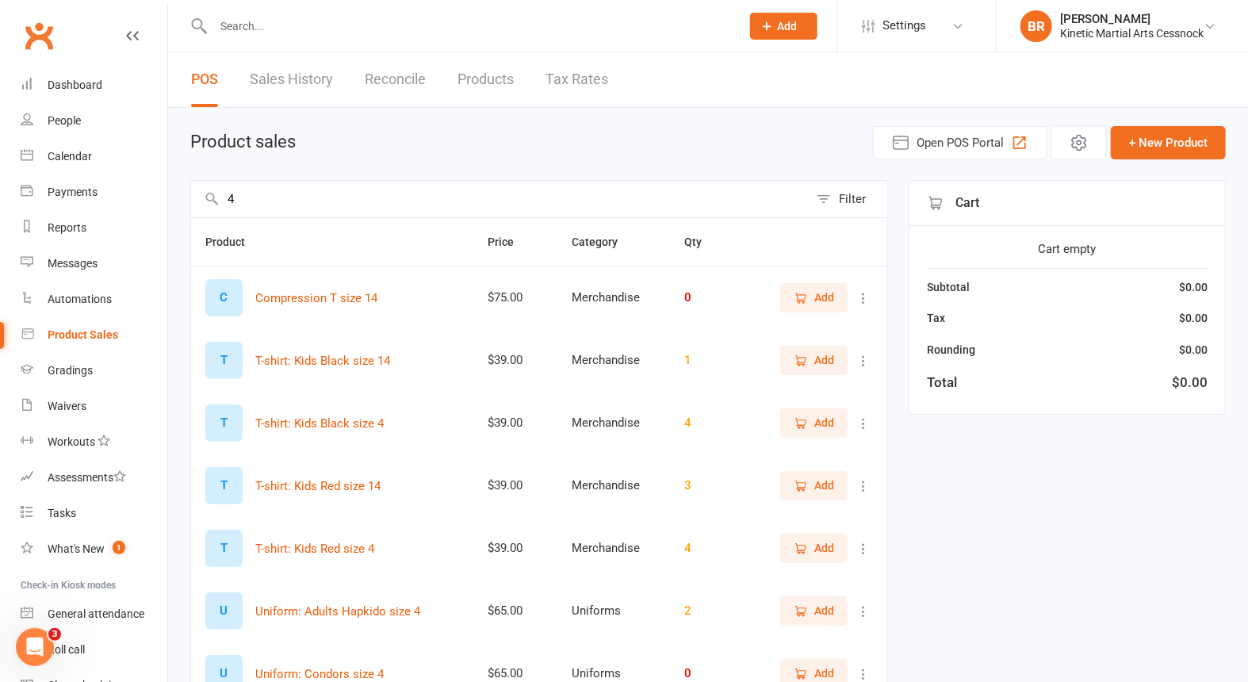 This screenshot has width=1248, height=682. What do you see at coordinates (468, 26) in the screenshot?
I see `input: Search...` at bounding box center [468, 26].